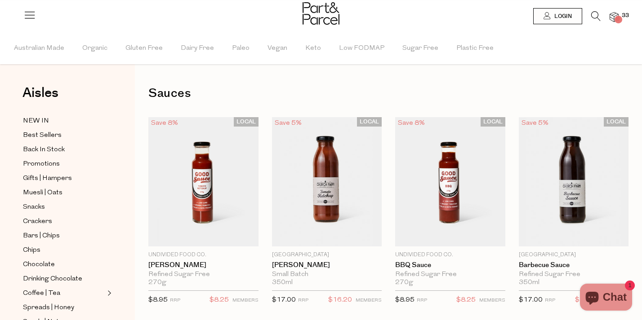 Image resolution: width=642 pixels, height=320 pixels. What do you see at coordinates (64, 121) in the screenshot?
I see `a: NEW IN` at bounding box center [64, 121].